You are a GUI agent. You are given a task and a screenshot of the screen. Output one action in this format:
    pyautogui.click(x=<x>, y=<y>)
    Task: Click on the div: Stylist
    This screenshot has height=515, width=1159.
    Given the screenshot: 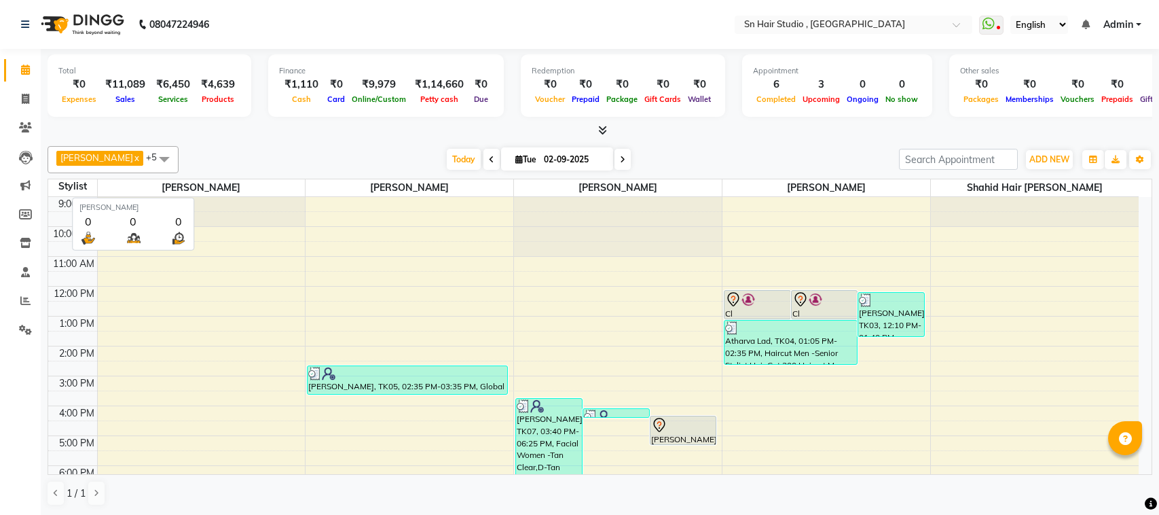 What is the action you would take?
    pyautogui.click(x=73, y=186)
    